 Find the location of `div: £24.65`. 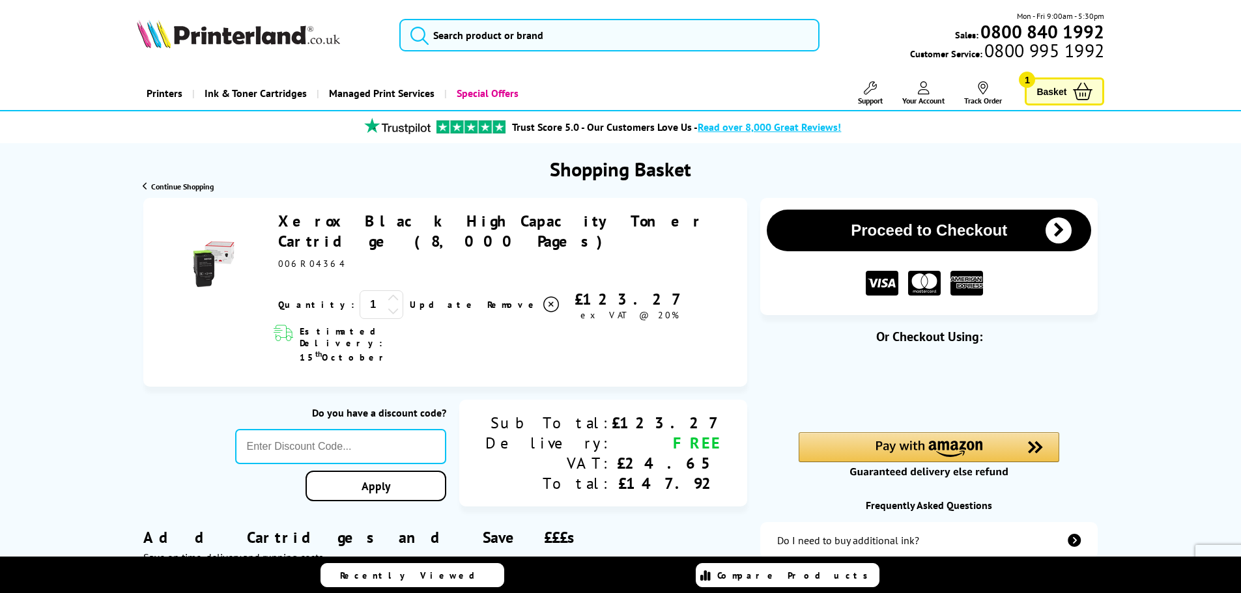

div: £24.65 is located at coordinates (666, 463).